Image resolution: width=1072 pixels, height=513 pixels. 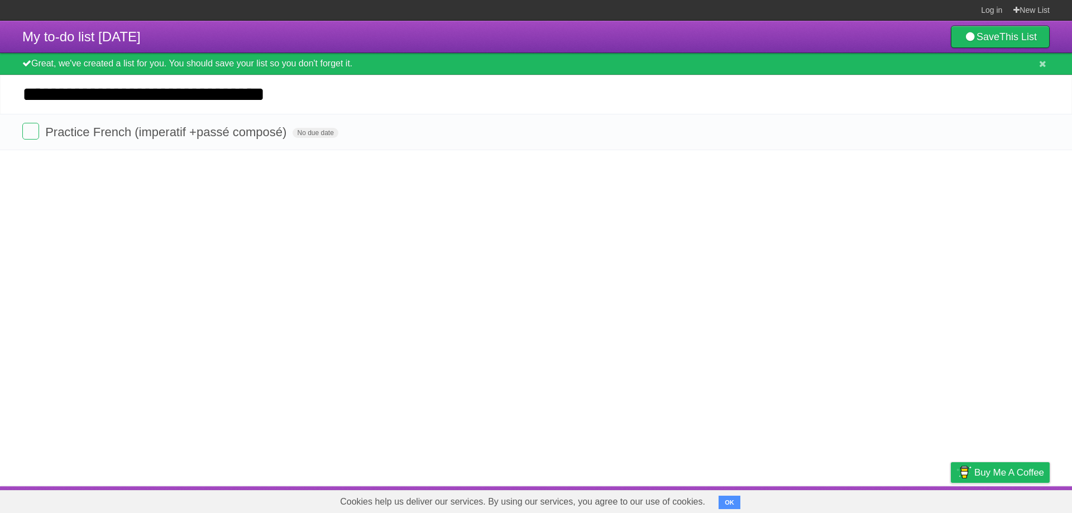 I want to click on b: This List, so click(x=1017, y=37).